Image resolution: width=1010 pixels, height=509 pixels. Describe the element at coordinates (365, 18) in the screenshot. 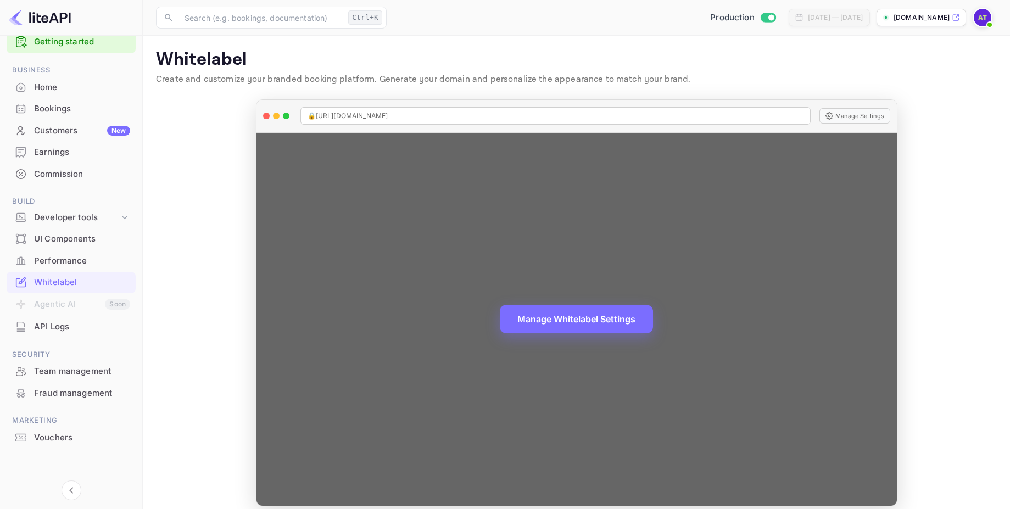

I see `div: Ctrl+K` at that location.